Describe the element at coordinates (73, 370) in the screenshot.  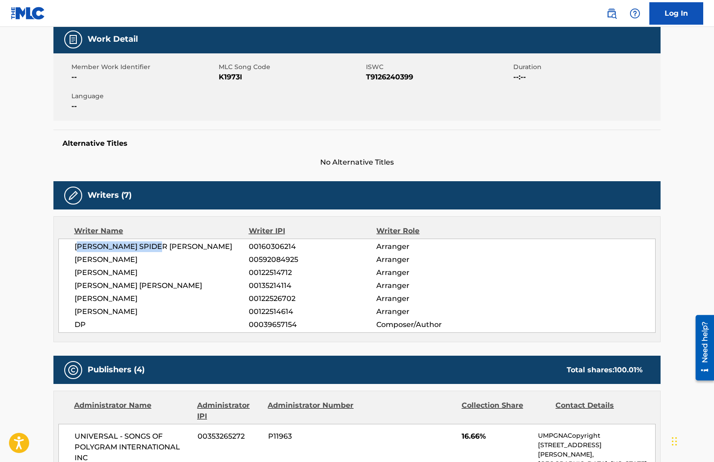
I see `img: Publishers` at that location.